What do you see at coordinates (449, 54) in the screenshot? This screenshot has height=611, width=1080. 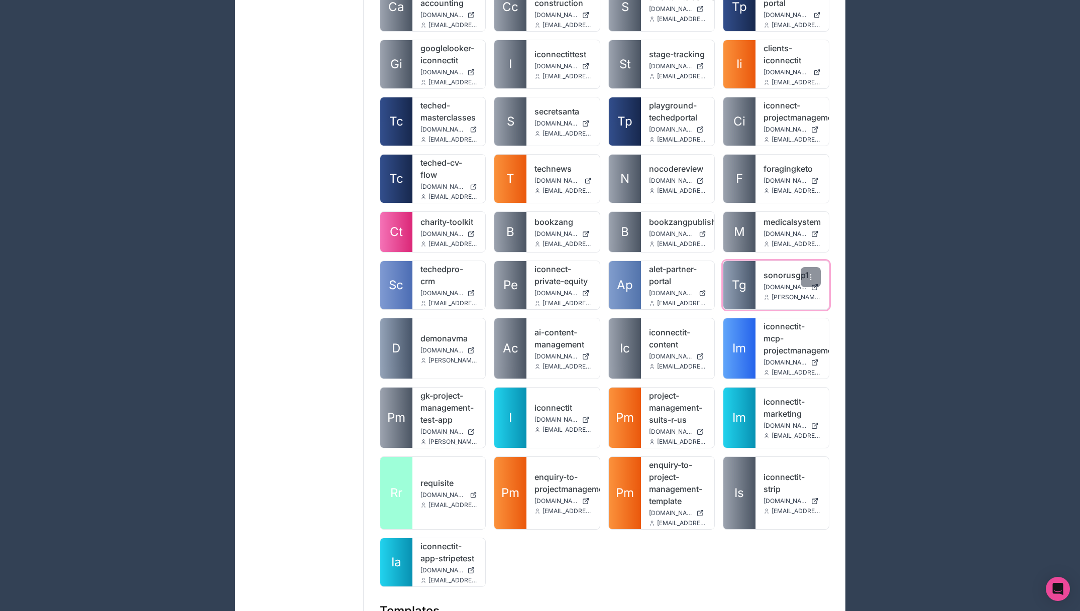 I see `a: googlelooker-iconnectit` at bounding box center [449, 54].